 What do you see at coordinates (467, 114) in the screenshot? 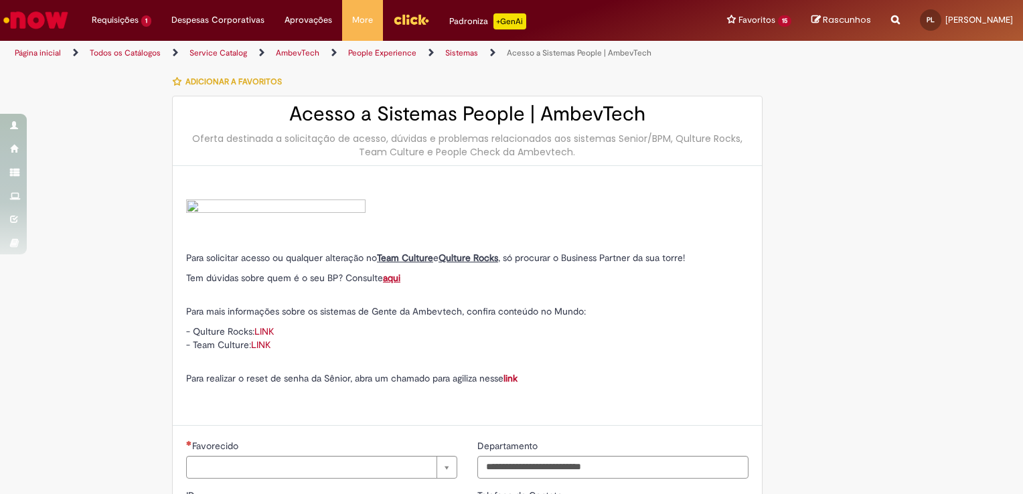
I see `h2: Acesso a Sistemas People | AmbevTech` at bounding box center [467, 114].